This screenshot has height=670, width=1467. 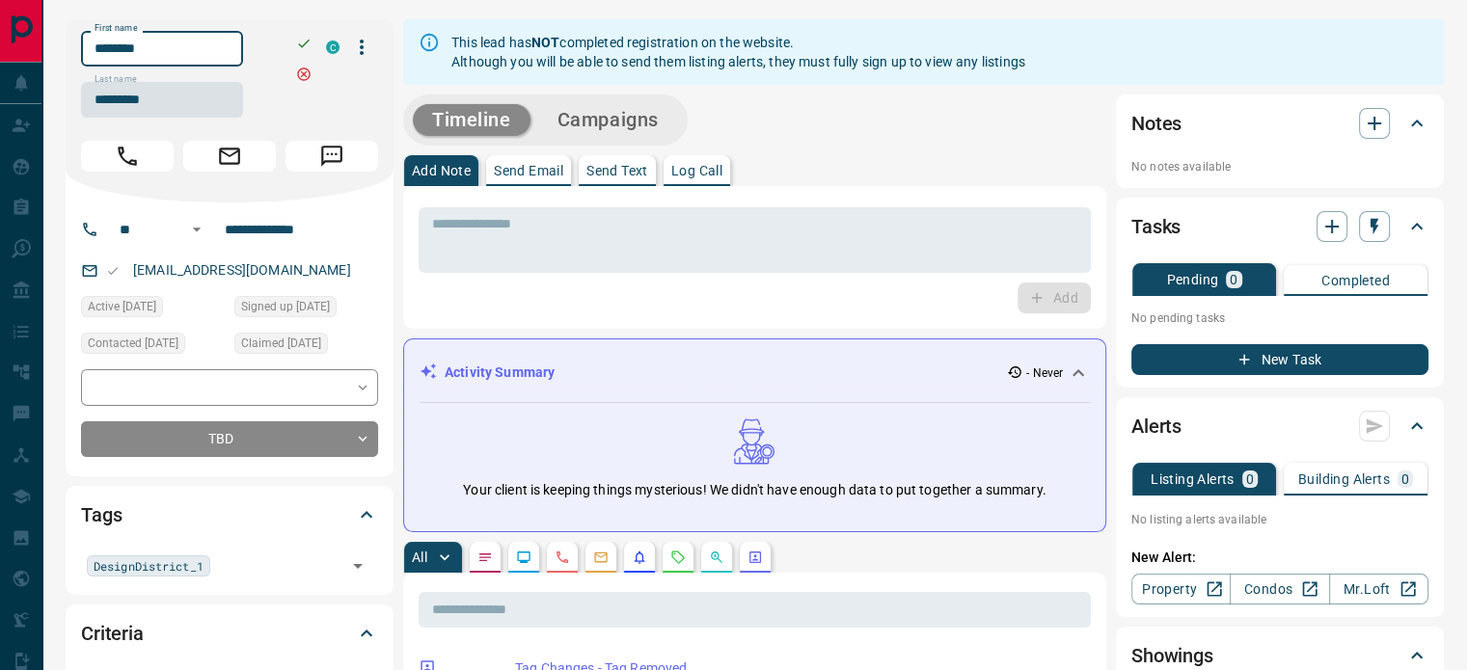 I want to click on div: Tags, so click(x=230, y=515).